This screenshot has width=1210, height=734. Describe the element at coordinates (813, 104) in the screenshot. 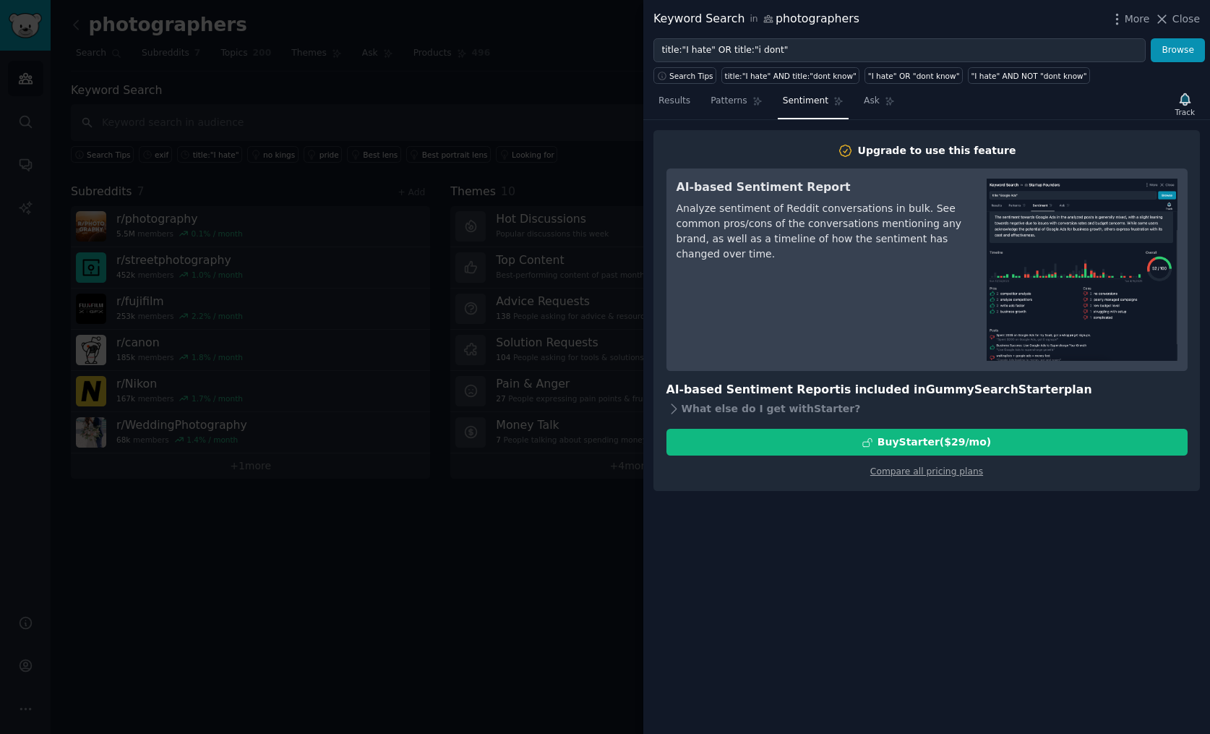

I see `a: Sentiment` at that location.